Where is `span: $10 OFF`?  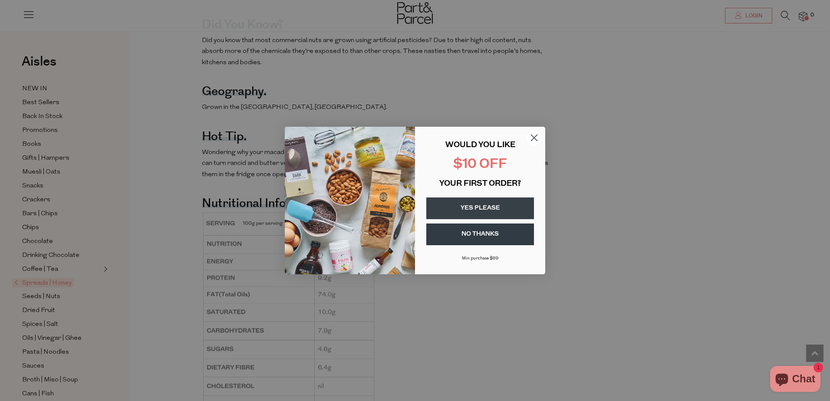 span: $10 OFF is located at coordinates (480, 165).